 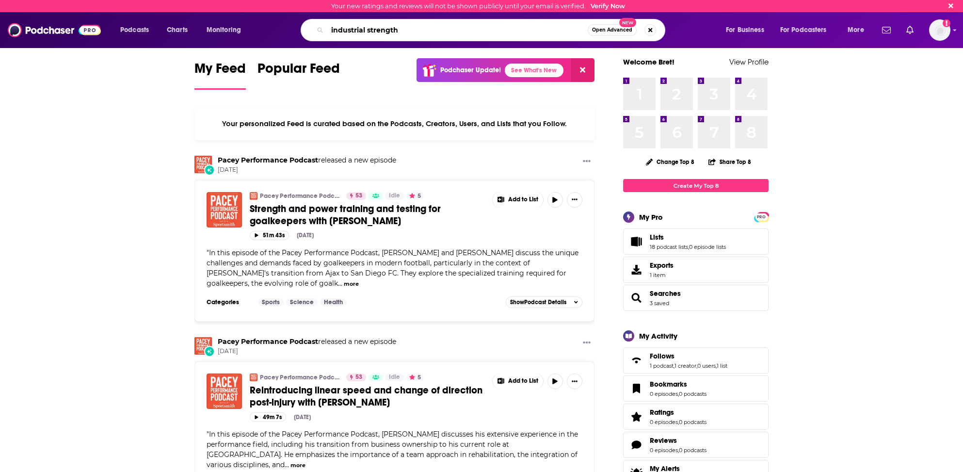 I want to click on a: Lists, so click(x=636, y=241).